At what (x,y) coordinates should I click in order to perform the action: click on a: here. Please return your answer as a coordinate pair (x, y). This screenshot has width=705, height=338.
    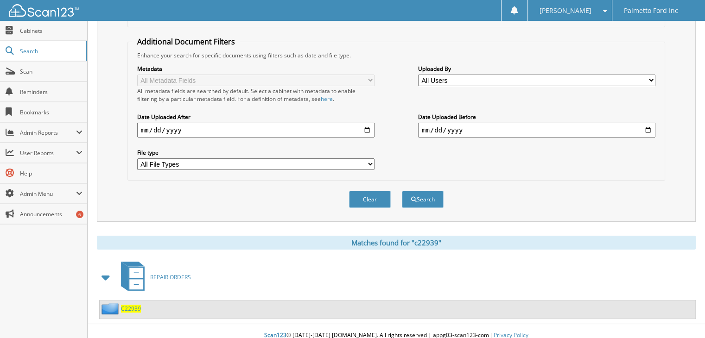
    Looking at the image, I should click on (327, 99).